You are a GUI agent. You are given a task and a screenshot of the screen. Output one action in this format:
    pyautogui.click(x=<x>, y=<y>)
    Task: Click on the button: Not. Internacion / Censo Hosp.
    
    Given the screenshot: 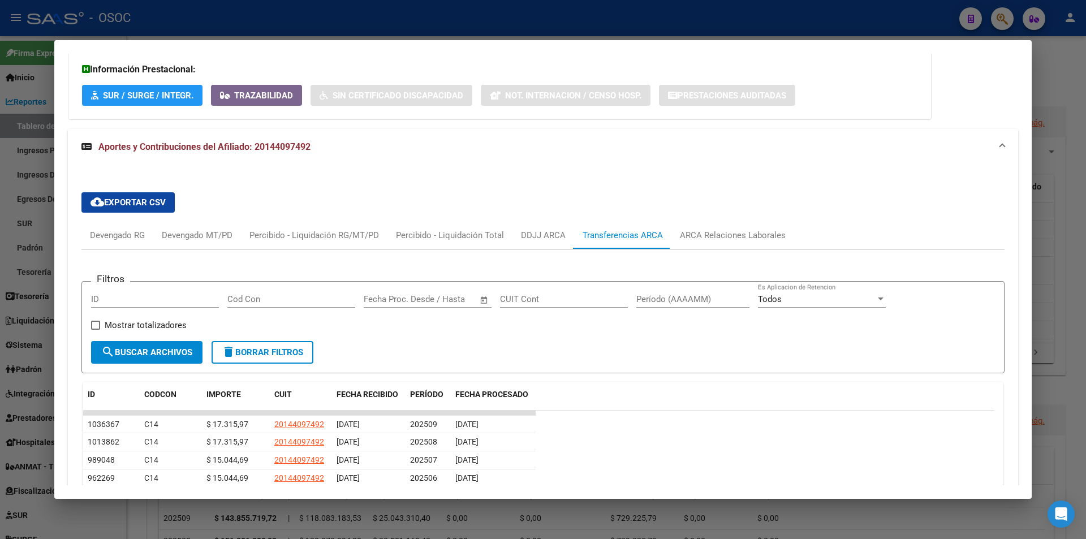 What is the action you would take?
    pyautogui.click(x=565, y=95)
    